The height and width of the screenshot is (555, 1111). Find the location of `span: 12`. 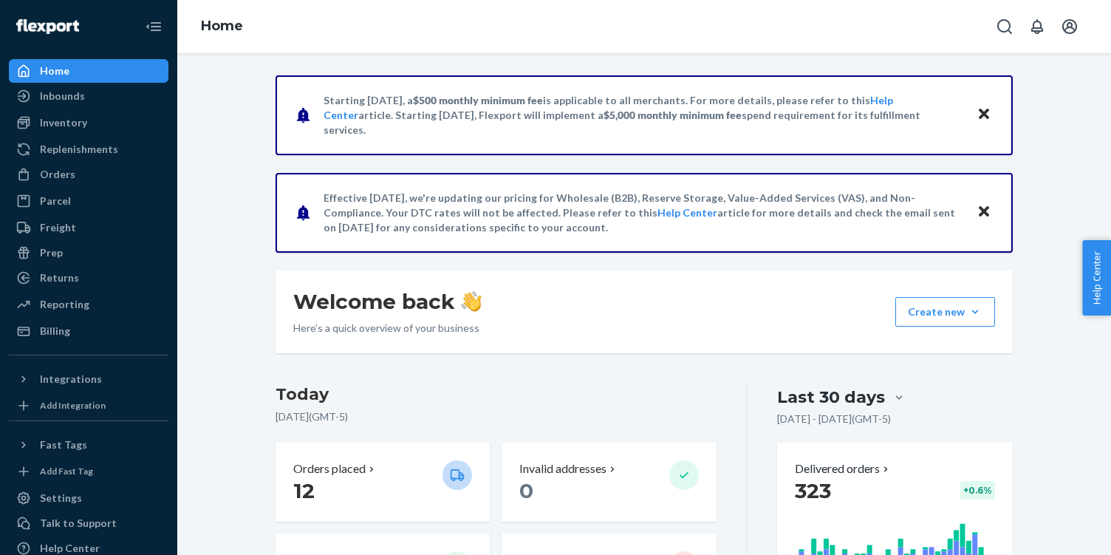

span: 12 is located at coordinates (304, 490).